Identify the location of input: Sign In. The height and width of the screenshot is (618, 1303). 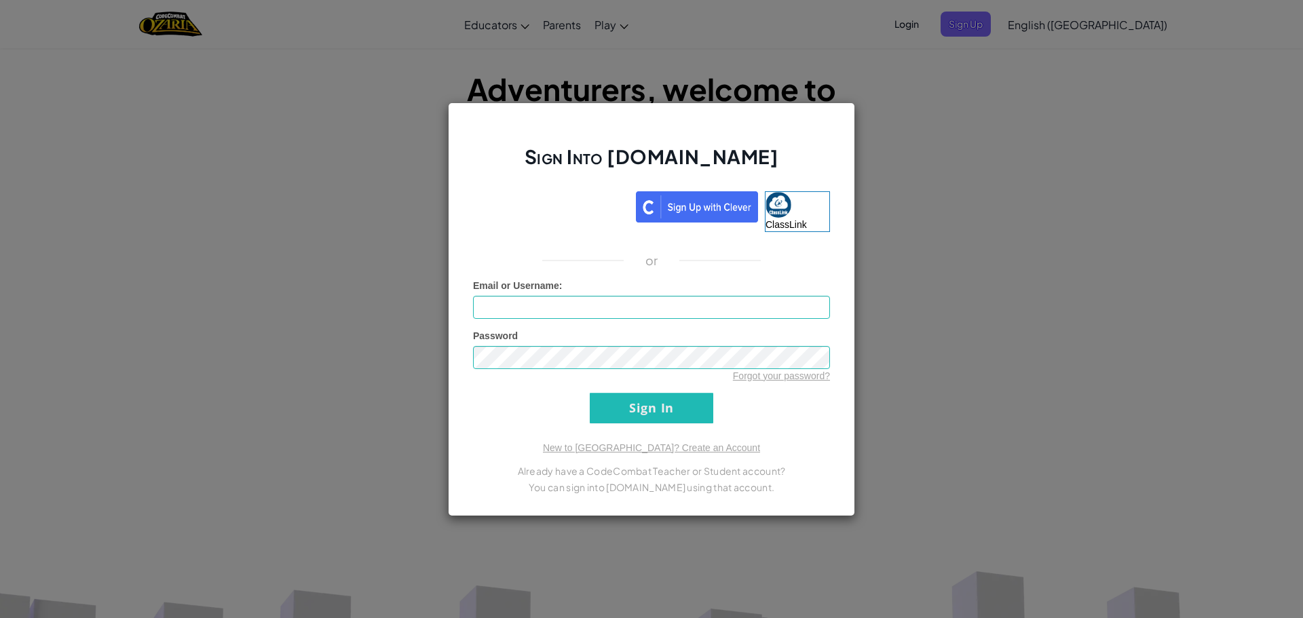
(652, 408).